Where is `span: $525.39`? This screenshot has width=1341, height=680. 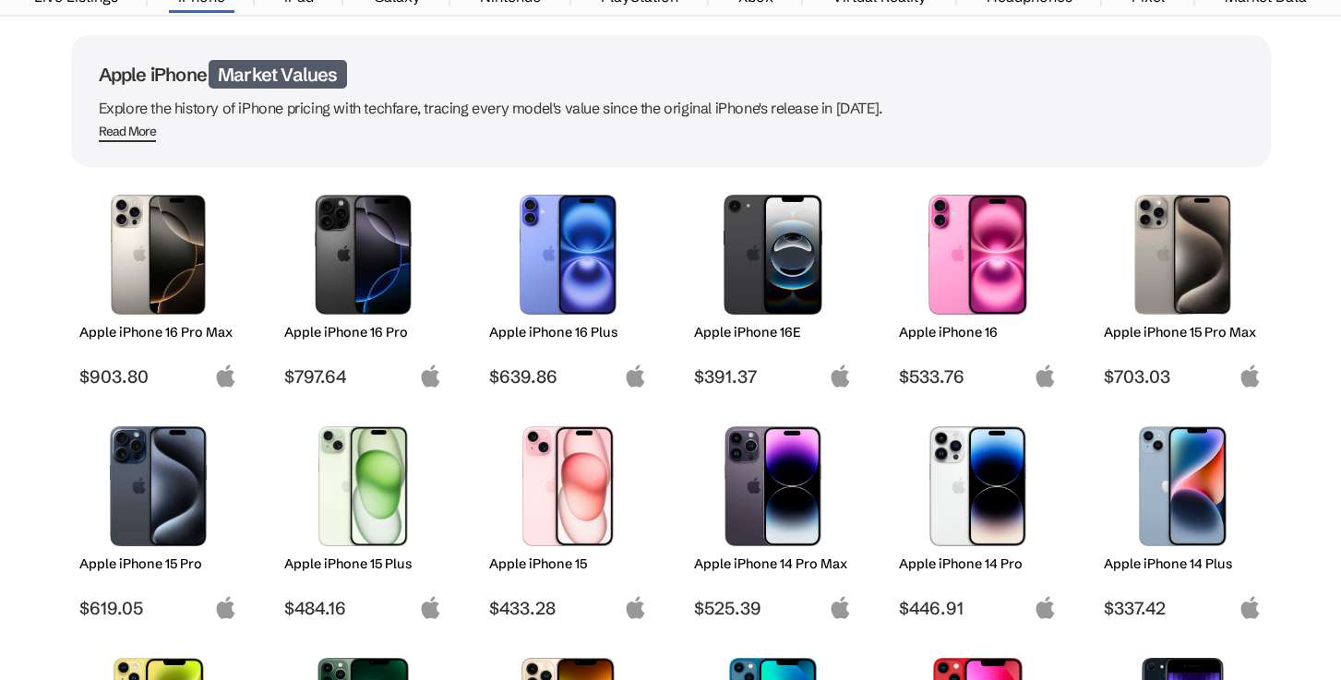 span: $525.39 is located at coordinates (772, 608).